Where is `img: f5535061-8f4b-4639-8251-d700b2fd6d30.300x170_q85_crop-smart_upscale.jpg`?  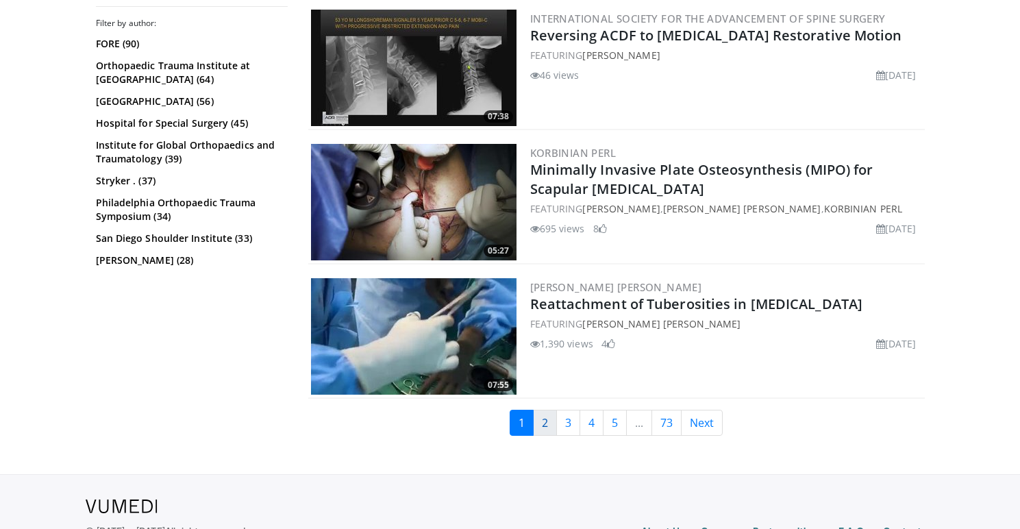
img: f5535061-8f4b-4639-8251-d700b2fd6d30.300x170_q85_crop-smart_upscale.jpg is located at coordinates (414, 202).